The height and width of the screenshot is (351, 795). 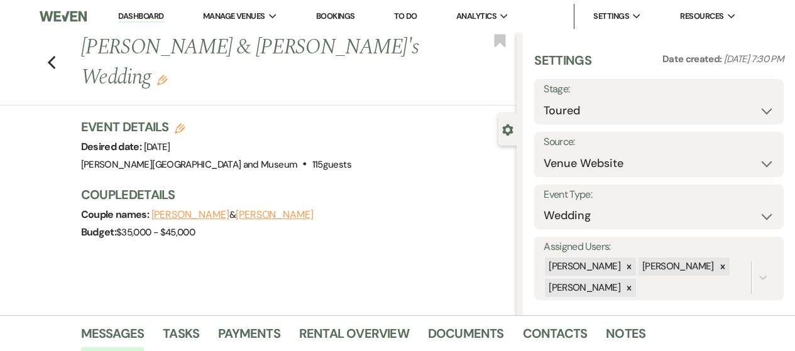 What do you see at coordinates (63, 16) in the screenshot?
I see `img: Weven Logo` at bounding box center [63, 16].